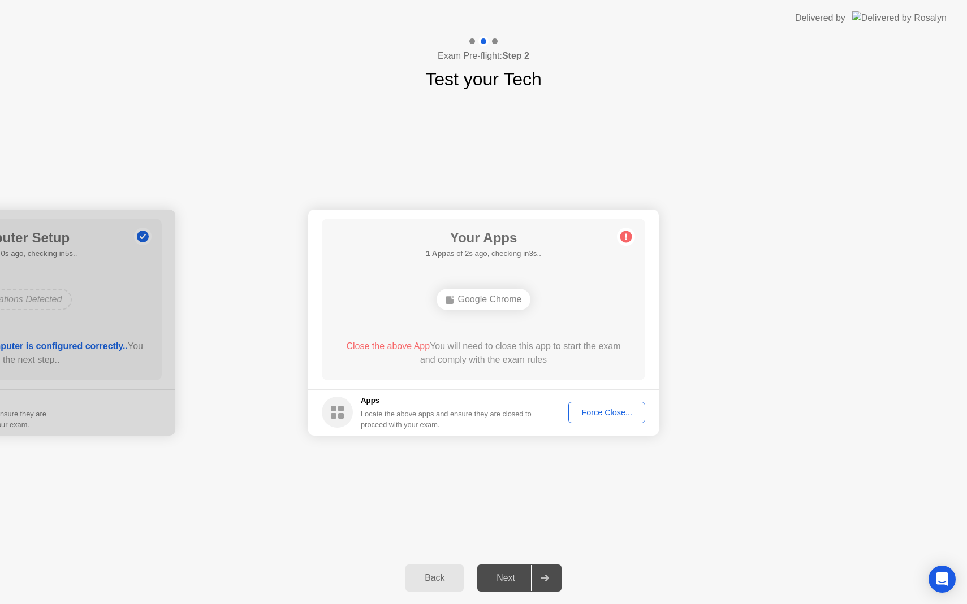 The height and width of the screenshot is (604, 967). What do you see at coordinates (483, 56) in the screenshot?
I see `h4: Exam Pre-flight:` at bounding box center [483, 56].